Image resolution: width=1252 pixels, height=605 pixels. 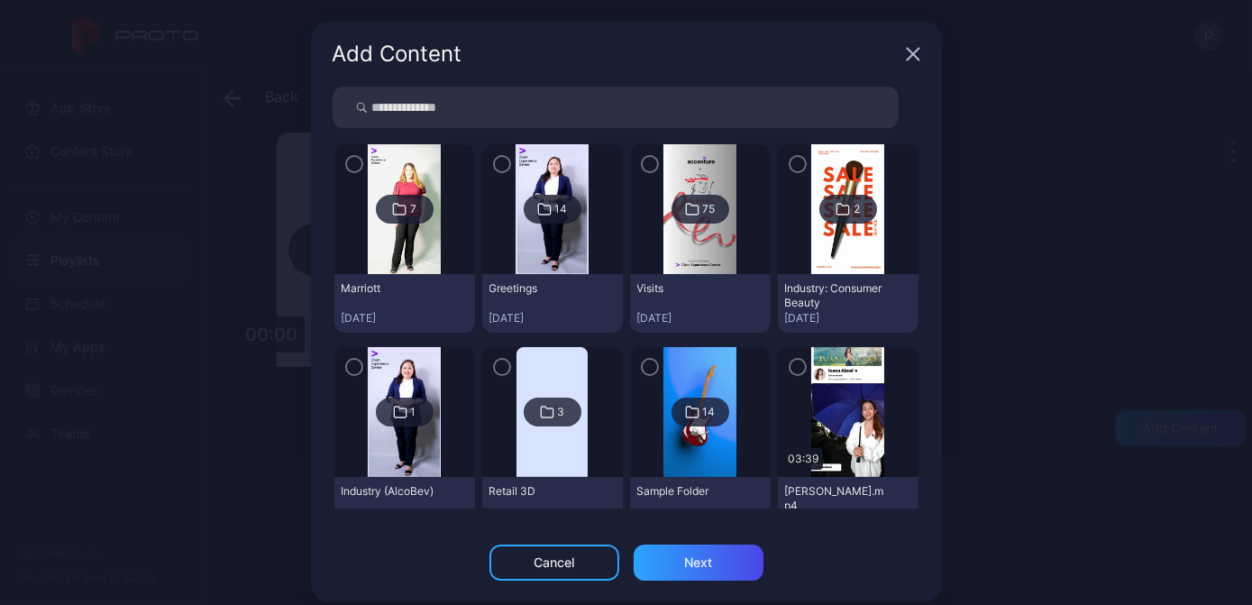 What do you see at coordinates (391, 288) in the screenshot?
I see `div: Marriott` at bounding box center [391, 288].